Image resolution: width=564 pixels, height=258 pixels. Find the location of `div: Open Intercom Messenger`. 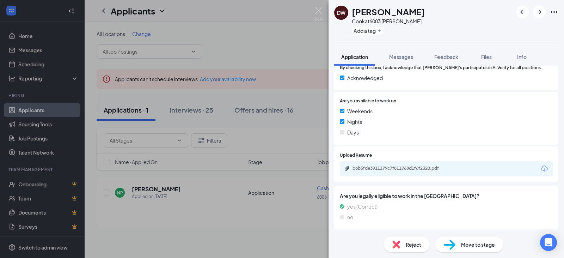

div: Open Intercom Messenger is located at coordinates (548, 242).